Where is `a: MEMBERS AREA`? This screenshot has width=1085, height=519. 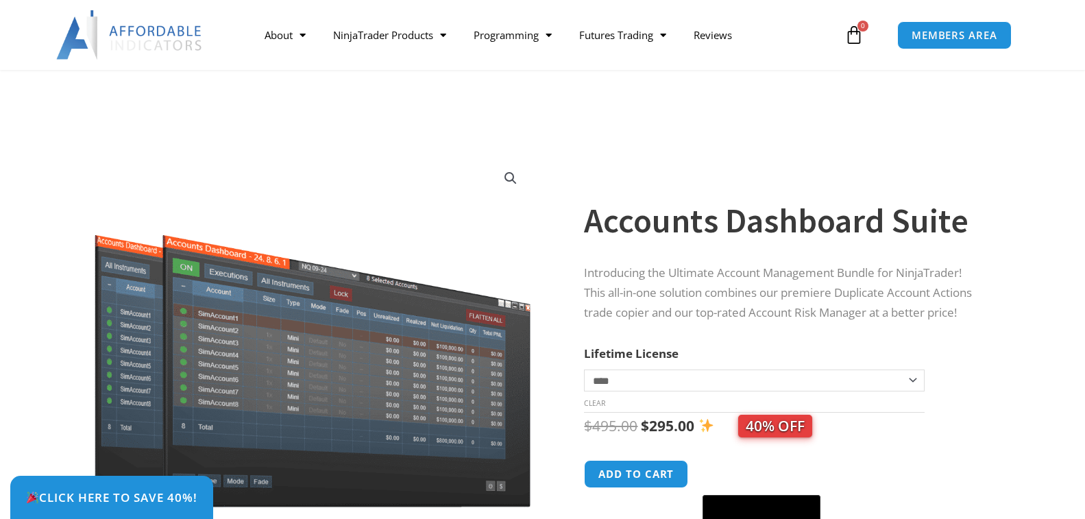
a: MEMBERS AREA is located at coordinates (954, 35).